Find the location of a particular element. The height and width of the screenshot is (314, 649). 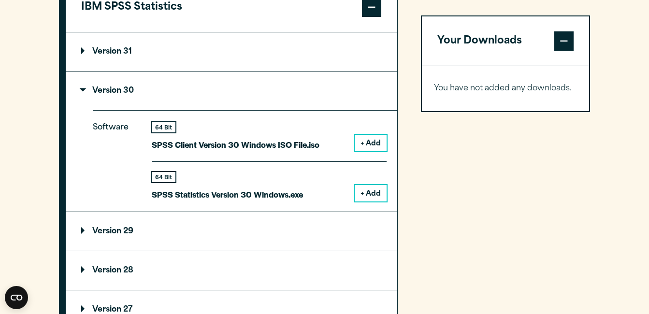

p: You have not added any downloads. is located at coordinates (505, 88).